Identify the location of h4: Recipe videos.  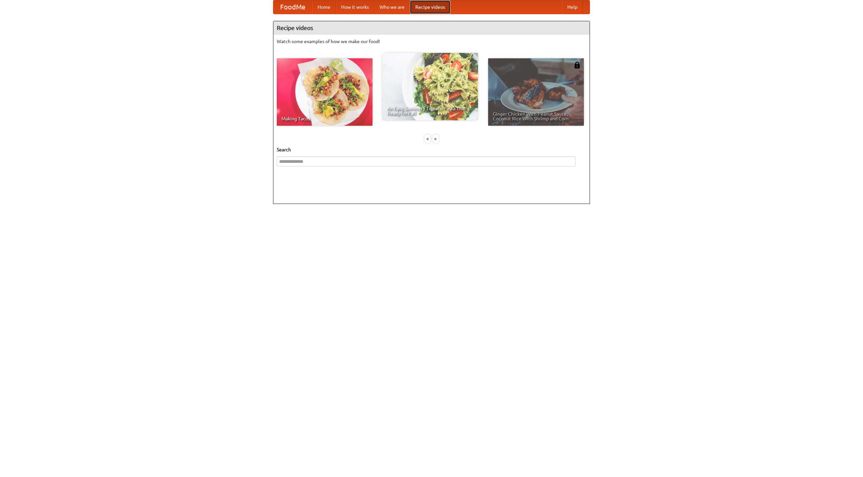
(432, 28).